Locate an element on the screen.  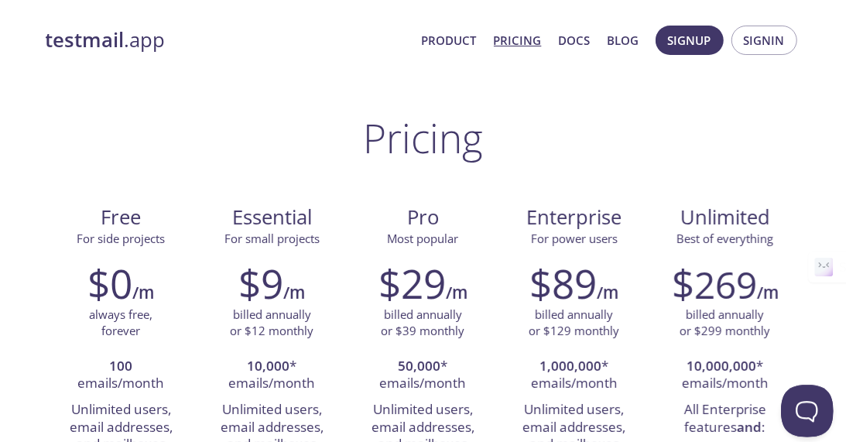
strong: 1,000,000 is located at coordinates (570, 365).